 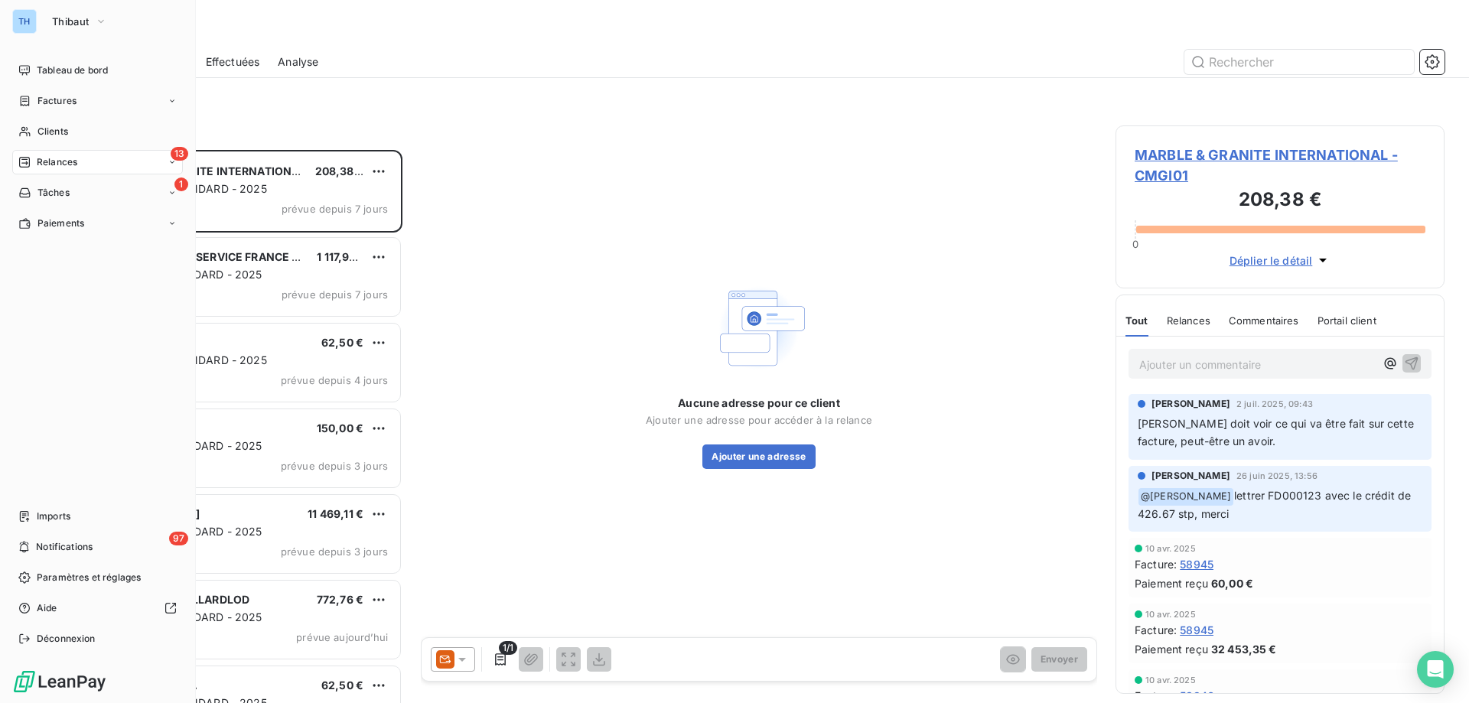 I want to click on a: Paiements, so click(x=97, y=223).